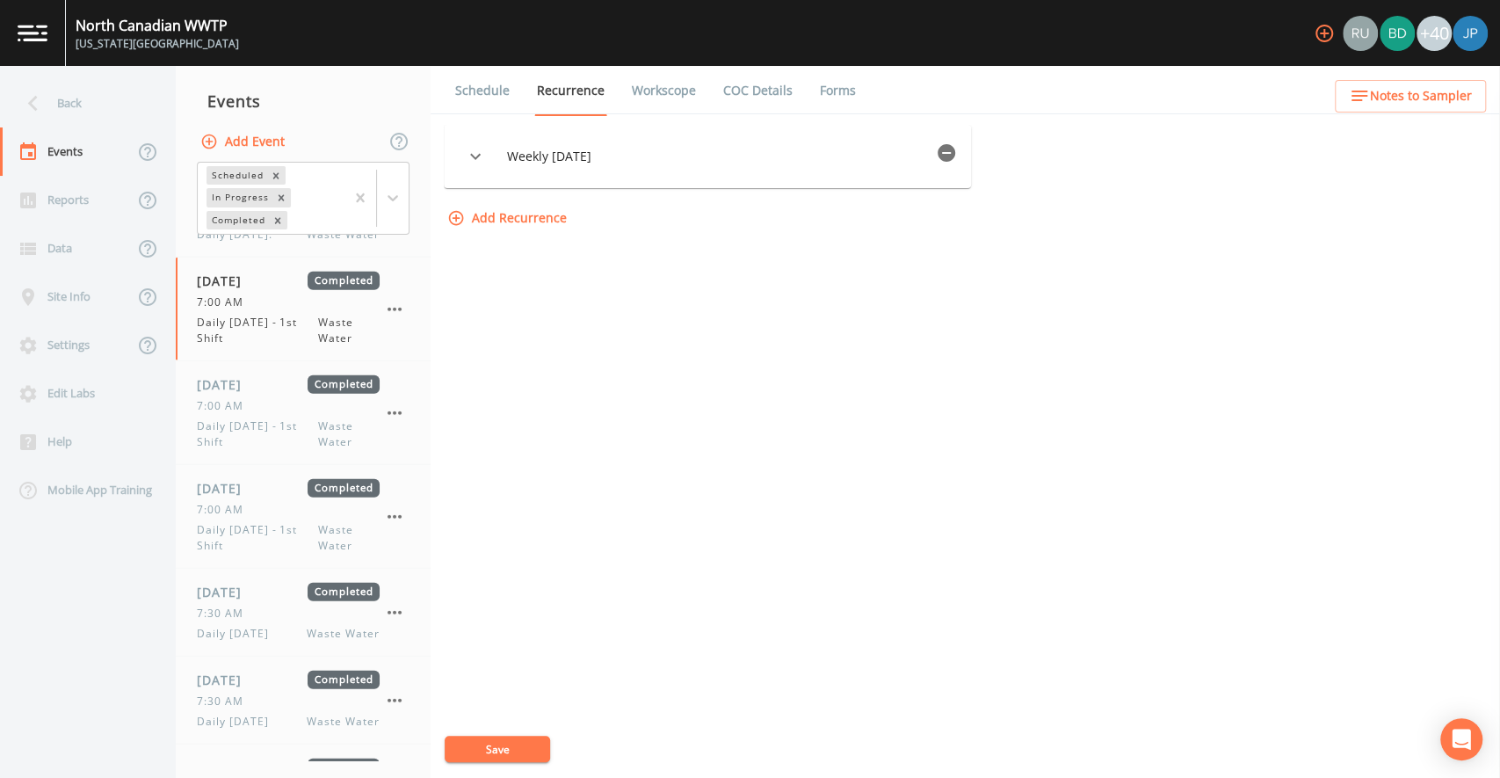 This screenshot has width=1500, height=778. I want to click on div: Events, so click(303, 101).